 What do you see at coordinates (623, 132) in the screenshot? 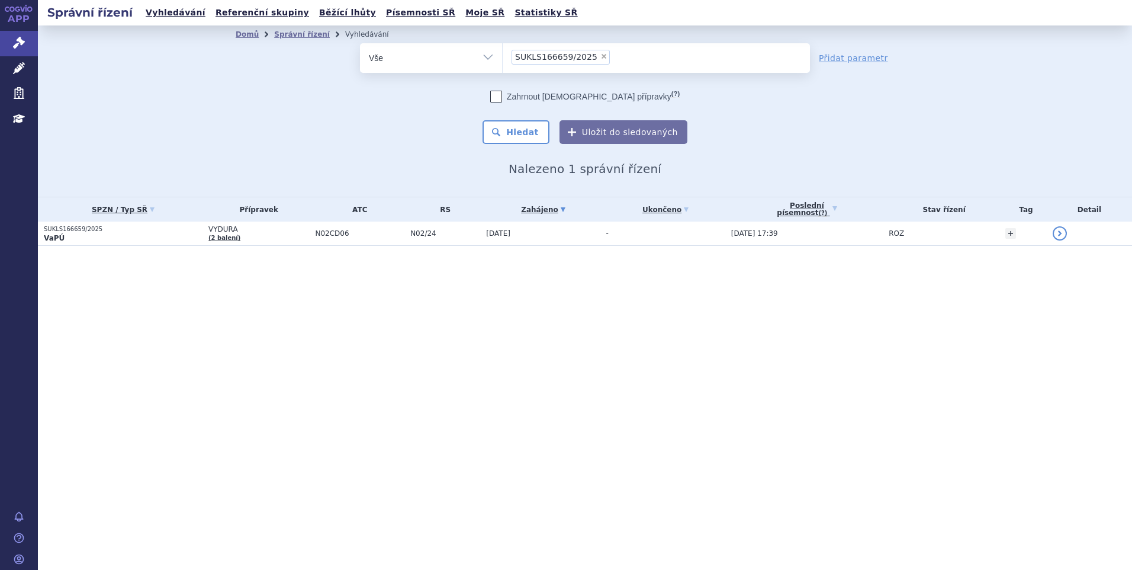
I see `button: Uložit do sledovaných` at bounding box center [623, 132].